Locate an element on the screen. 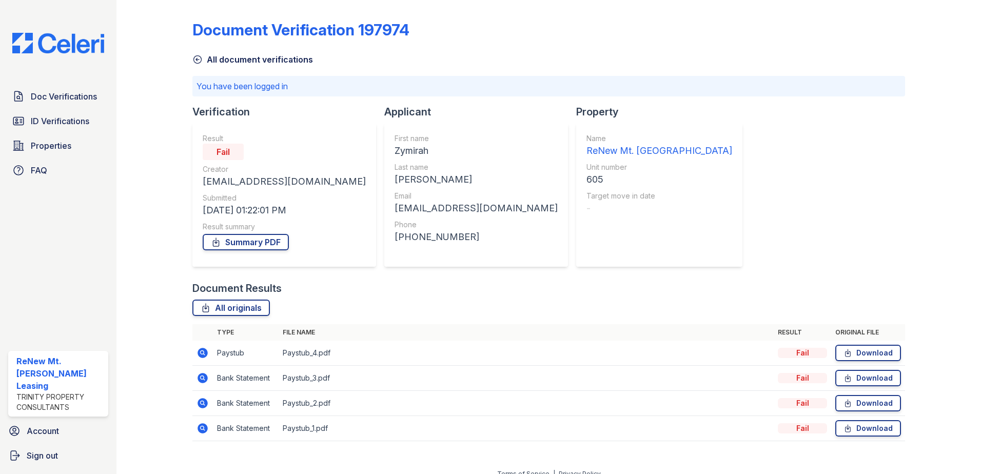 Image resolution: width=981 pixels, height=474 pixels. div: Verification is located at coordinates (288, 112).